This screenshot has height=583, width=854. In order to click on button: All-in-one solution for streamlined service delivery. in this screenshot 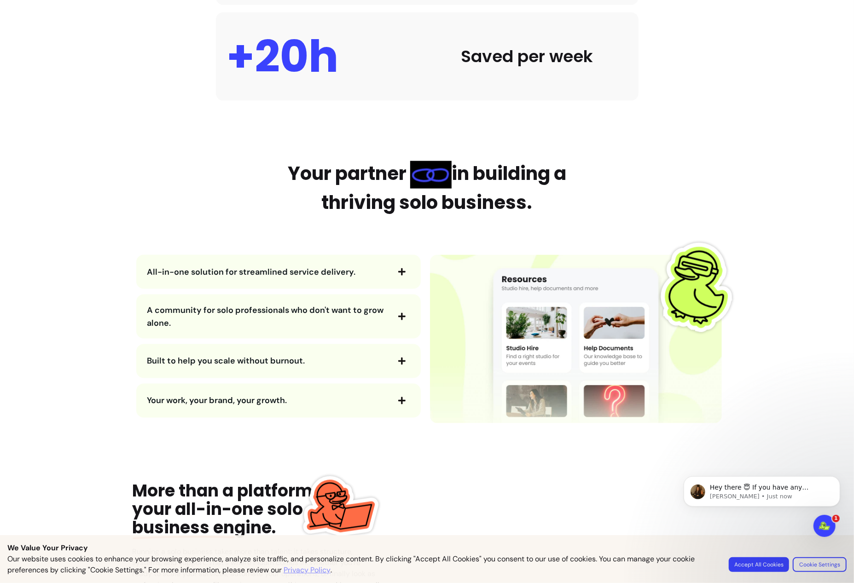, I will do `click(278, 272)`.